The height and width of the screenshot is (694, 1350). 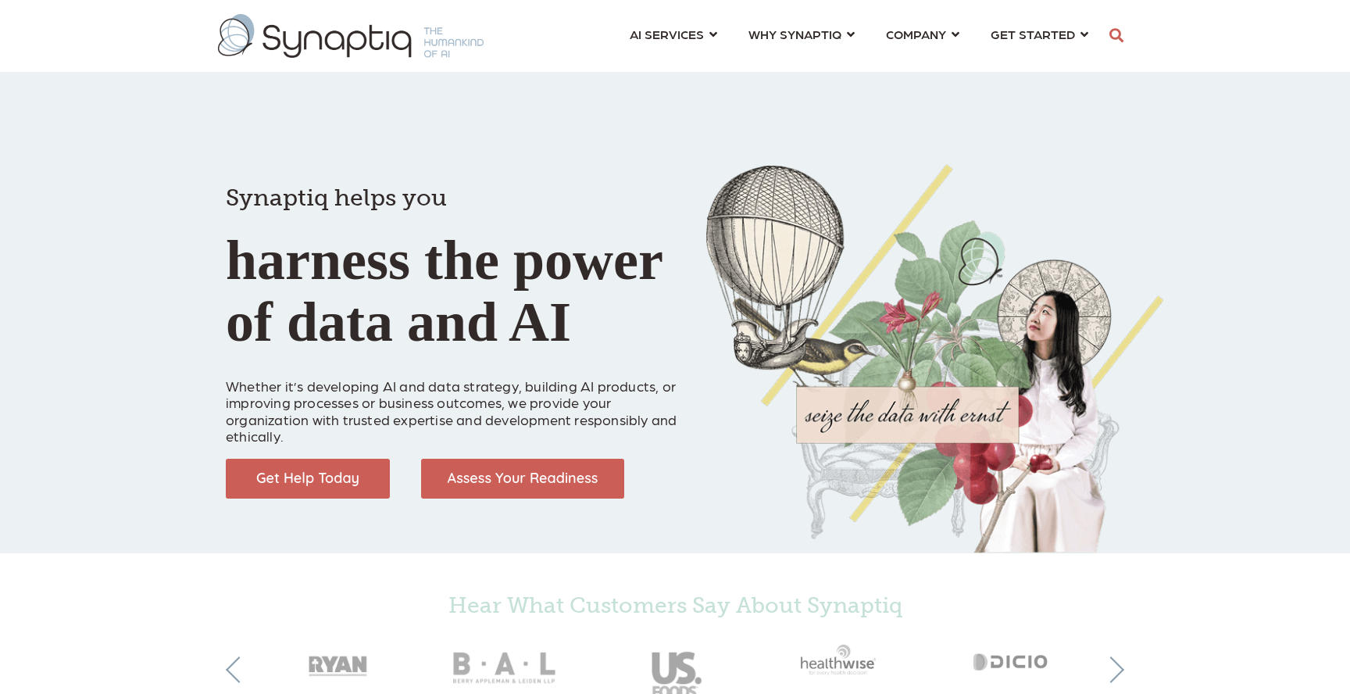 What do you see at coordinates (934, 359) in the screenshot?
I see `img: Collage of girl, balloon, bird, and butterfly, with seize the data with ernst text` at bounding box center [934, 359].